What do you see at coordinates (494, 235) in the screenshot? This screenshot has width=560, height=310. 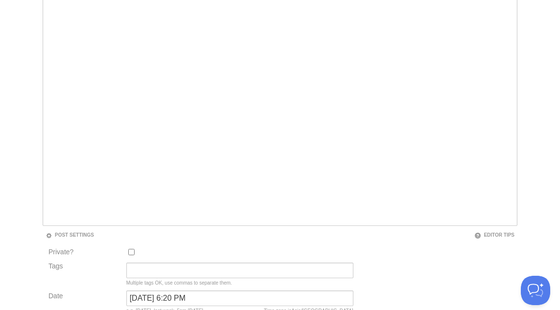 I see `a: Editor Tips` at bounding box center [494, 235].